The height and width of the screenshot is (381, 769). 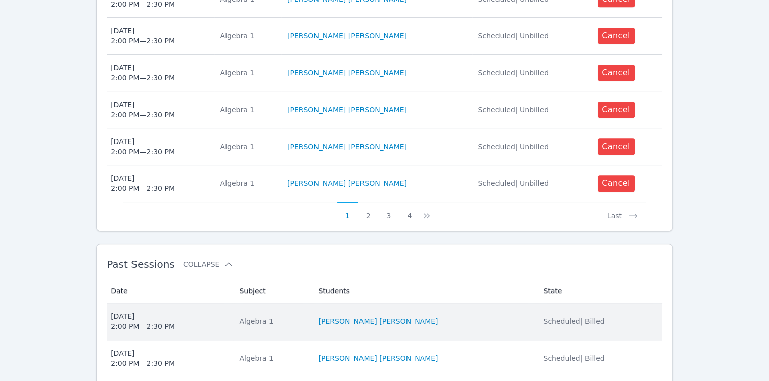 I want to click on button: Collapse, so click(x=208, y=265).